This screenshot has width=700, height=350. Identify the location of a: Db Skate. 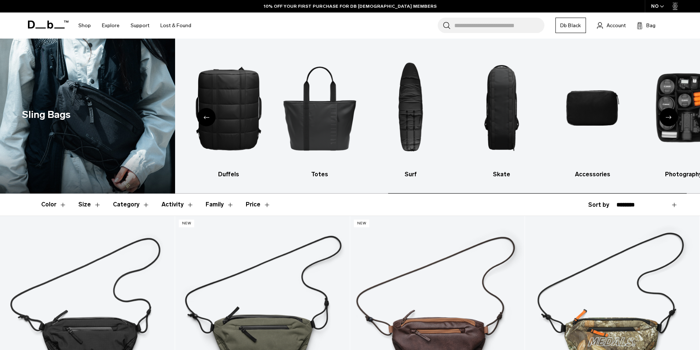
(501, 114).